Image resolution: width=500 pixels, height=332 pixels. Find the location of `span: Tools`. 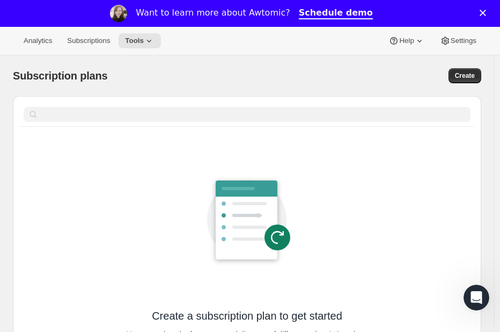

span: Tools is located at coordinates (134, 41).